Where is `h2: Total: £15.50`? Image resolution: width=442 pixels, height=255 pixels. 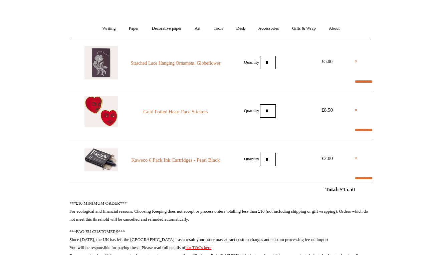 h2: Total: £15.50 is located at coordinates (221, 190).